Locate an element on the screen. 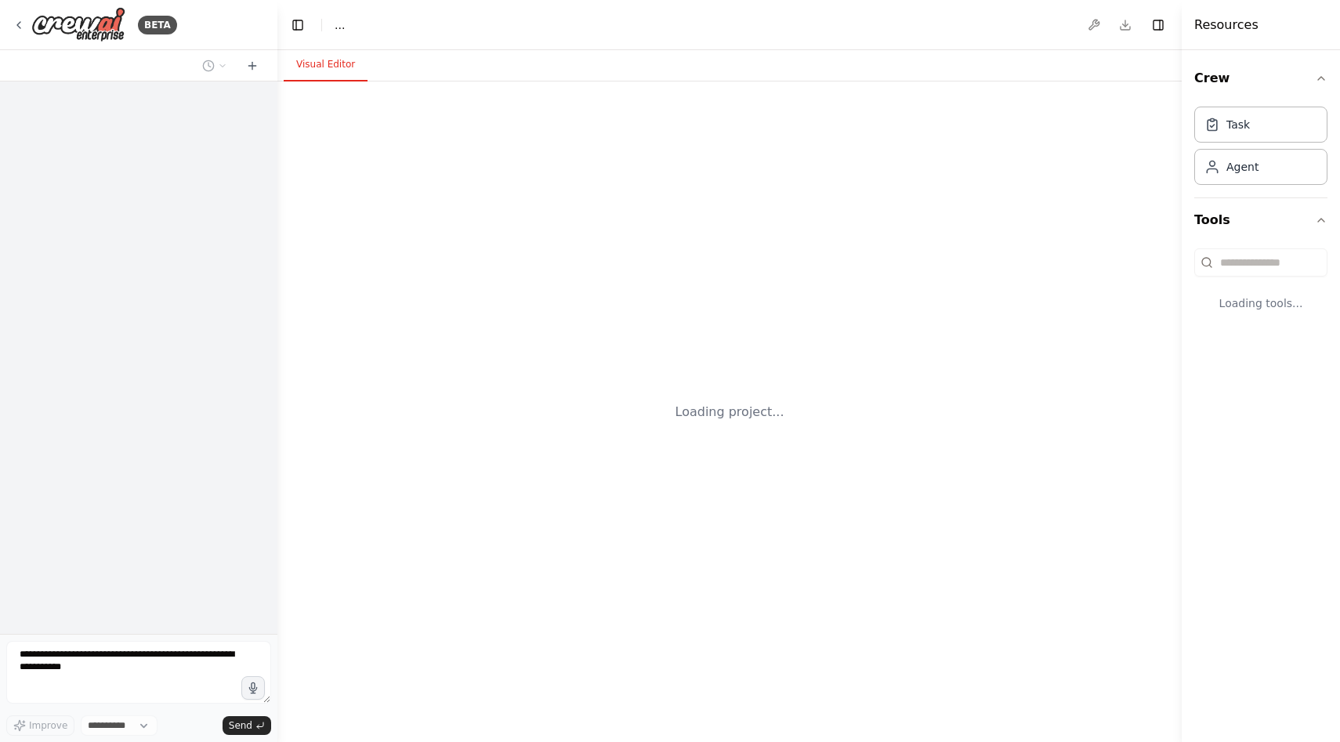 The height and width of the screenshot is (742, 1340). div: Tools is located at coordinates (1261, 289).